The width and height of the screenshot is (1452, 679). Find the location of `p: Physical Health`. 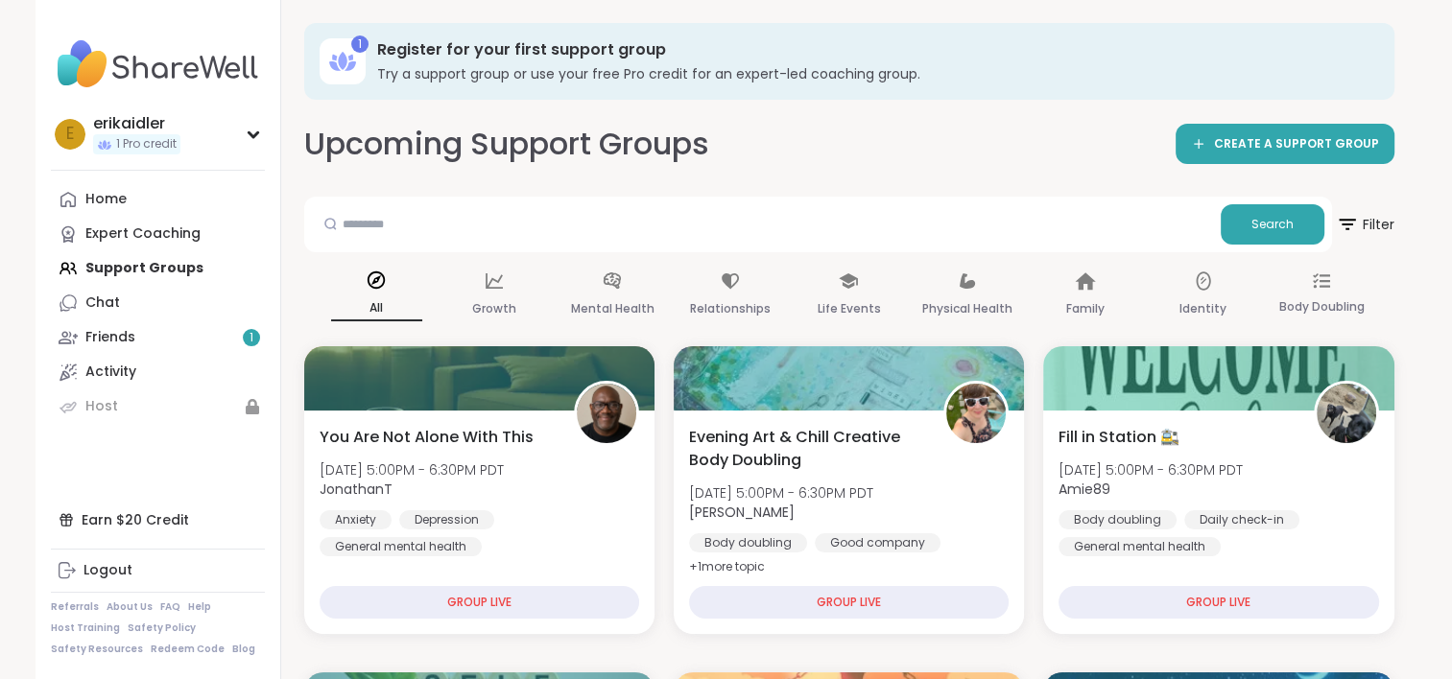

p: Physical Health is located at coordinates (967, 309).